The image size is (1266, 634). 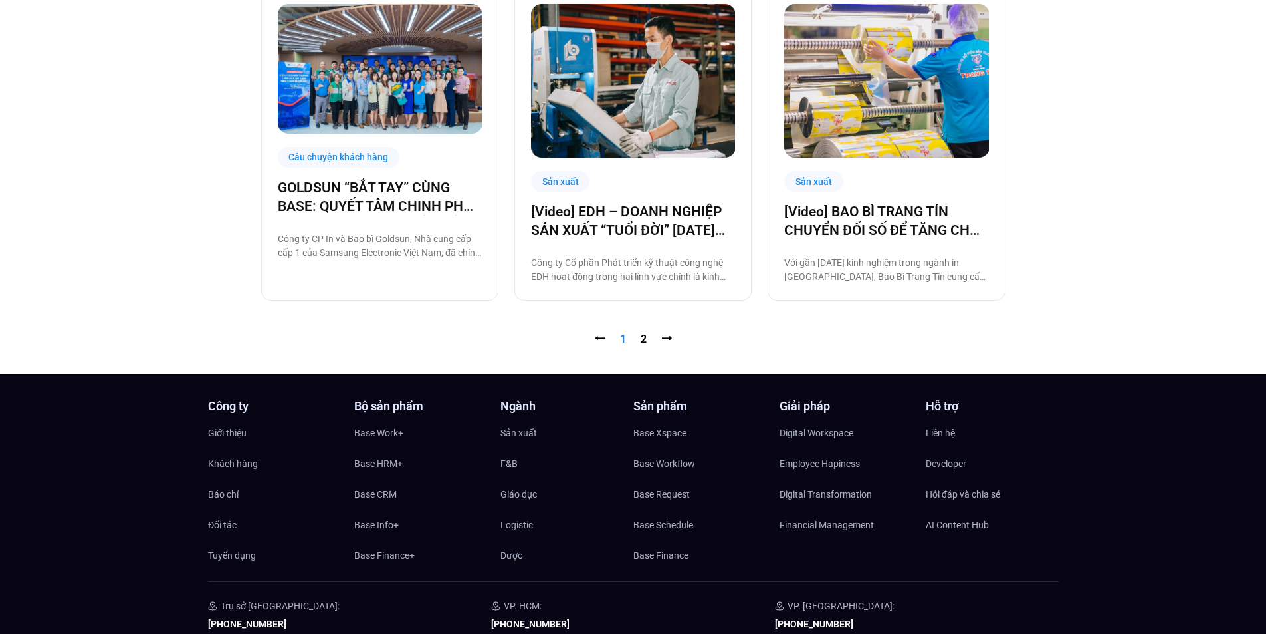 I want to click on h4: Hỗ trợ, so click(x=993, y=406).